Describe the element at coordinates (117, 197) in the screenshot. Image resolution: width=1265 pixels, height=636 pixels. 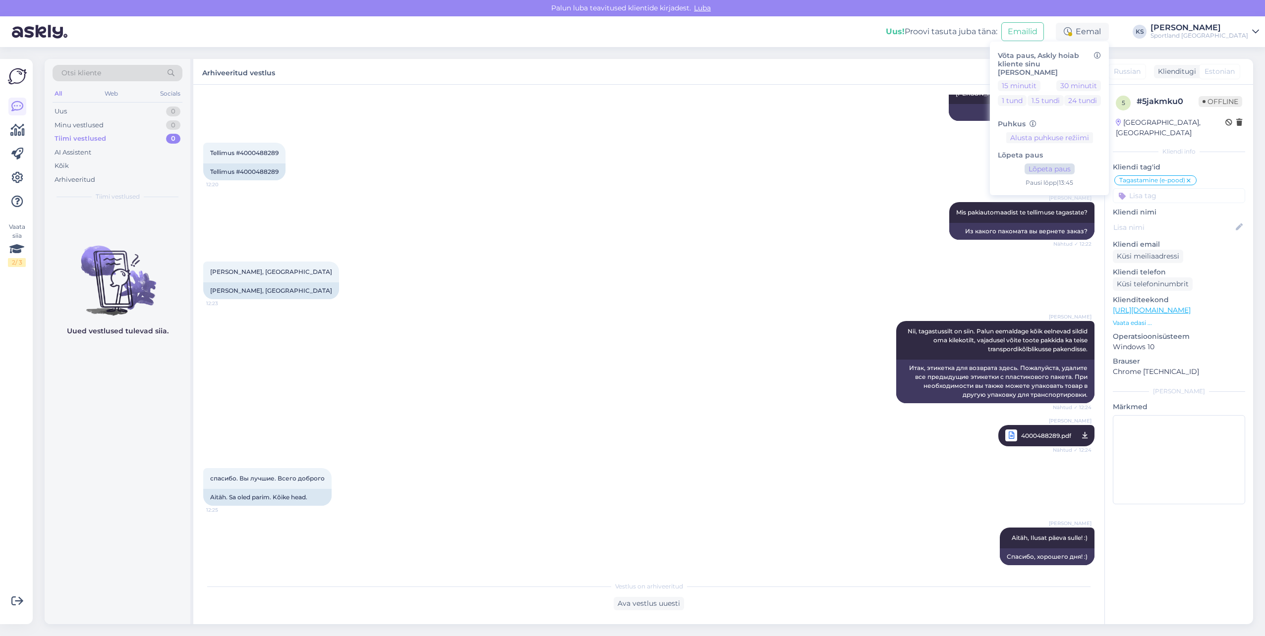
I see `span: Tiimi vestlused` at that location.